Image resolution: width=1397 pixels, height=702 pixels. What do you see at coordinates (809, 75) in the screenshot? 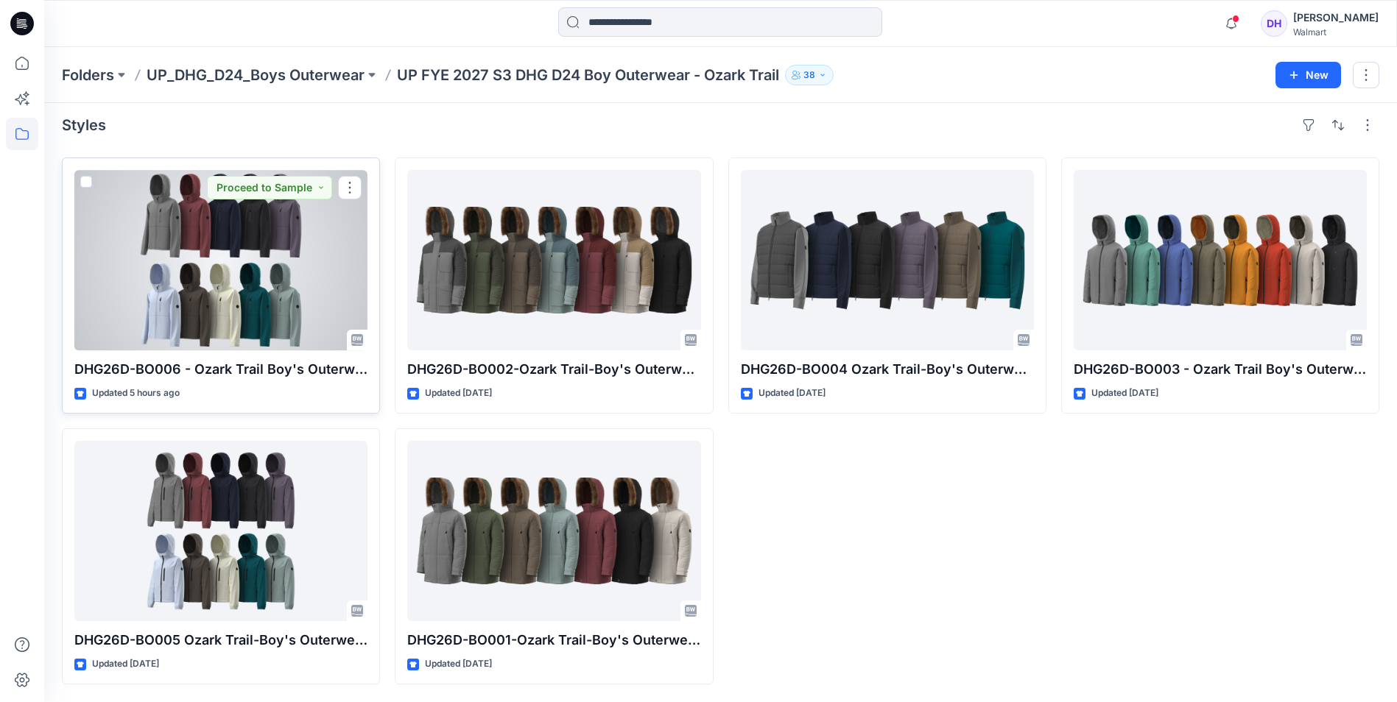
I see `button: 38` at bounding box center [809, 75].